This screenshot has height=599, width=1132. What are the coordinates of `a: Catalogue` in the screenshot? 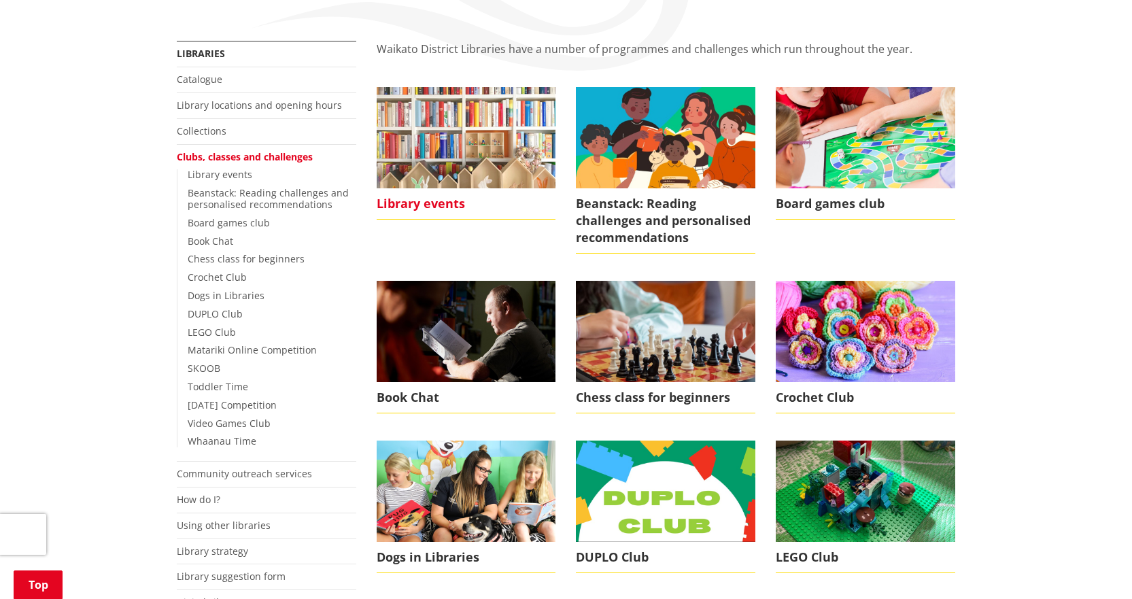 It's located at (199, 79).